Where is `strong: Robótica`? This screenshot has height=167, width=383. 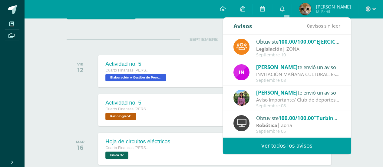
strong: Robótica is located at coordinates (266, 125).